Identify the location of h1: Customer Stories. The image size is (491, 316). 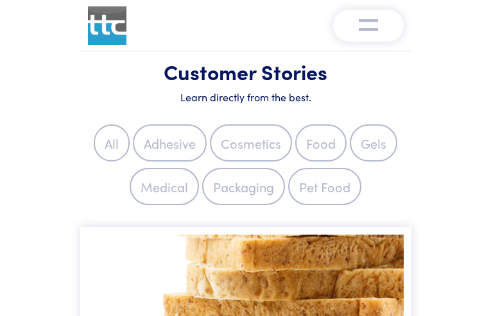
(246, 72).